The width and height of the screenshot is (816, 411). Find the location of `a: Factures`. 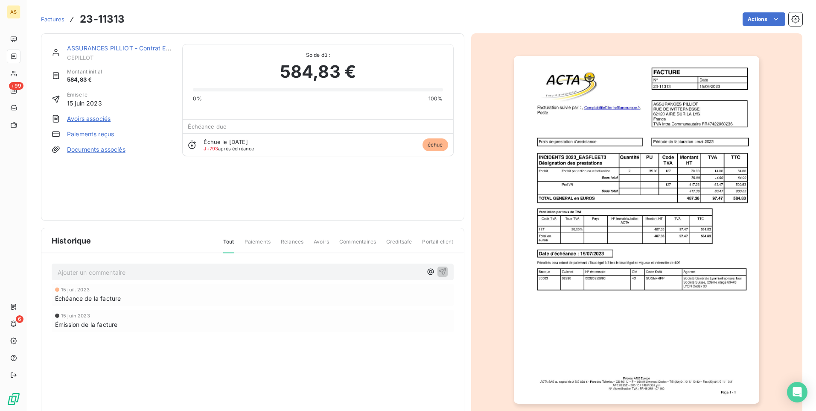

a: Factures is located at coordinates (52, 19).